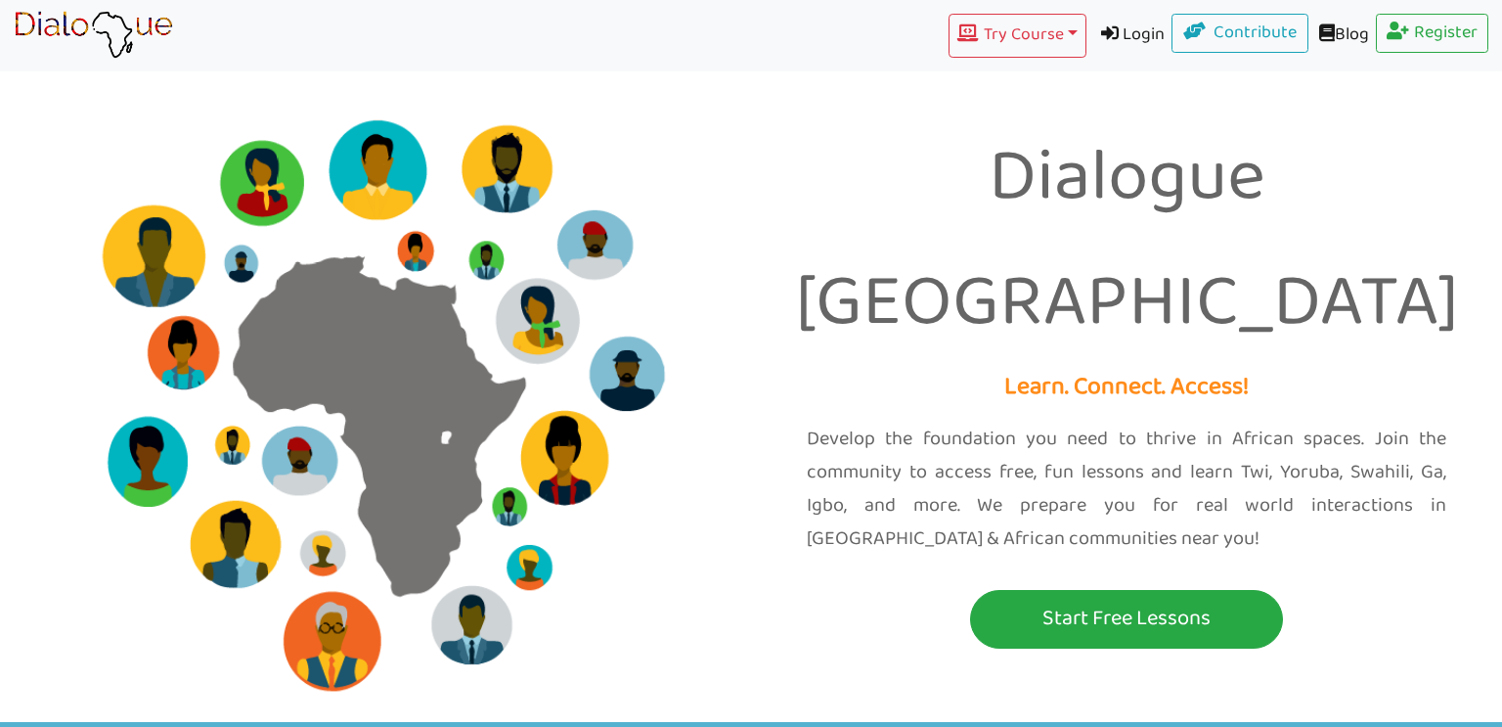 The image size is (1502, 727). What do you see at coordinates (1130, 35) in the screenshot?
I see `a: Login` at bounding box center [1130, 35].